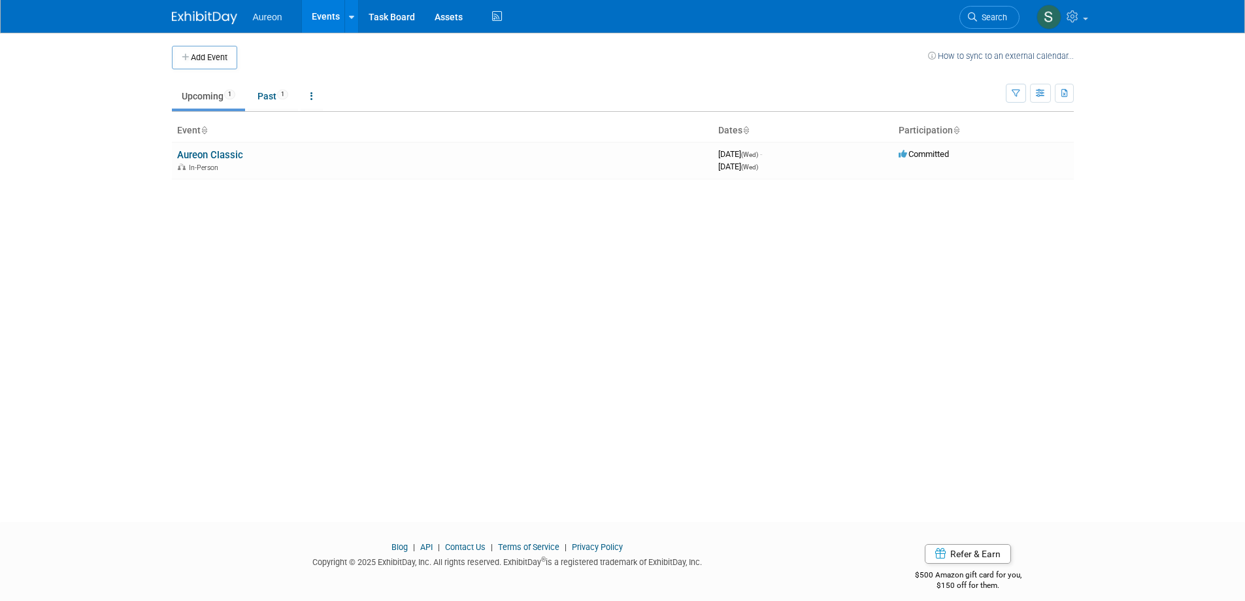  I want to click on span: Committed, so click(923, 154).